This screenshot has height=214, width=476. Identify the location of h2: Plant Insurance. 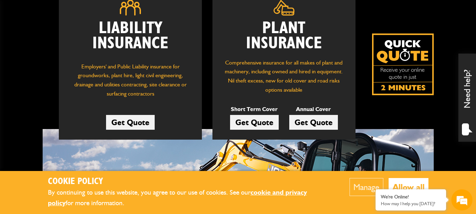
(284, 36).